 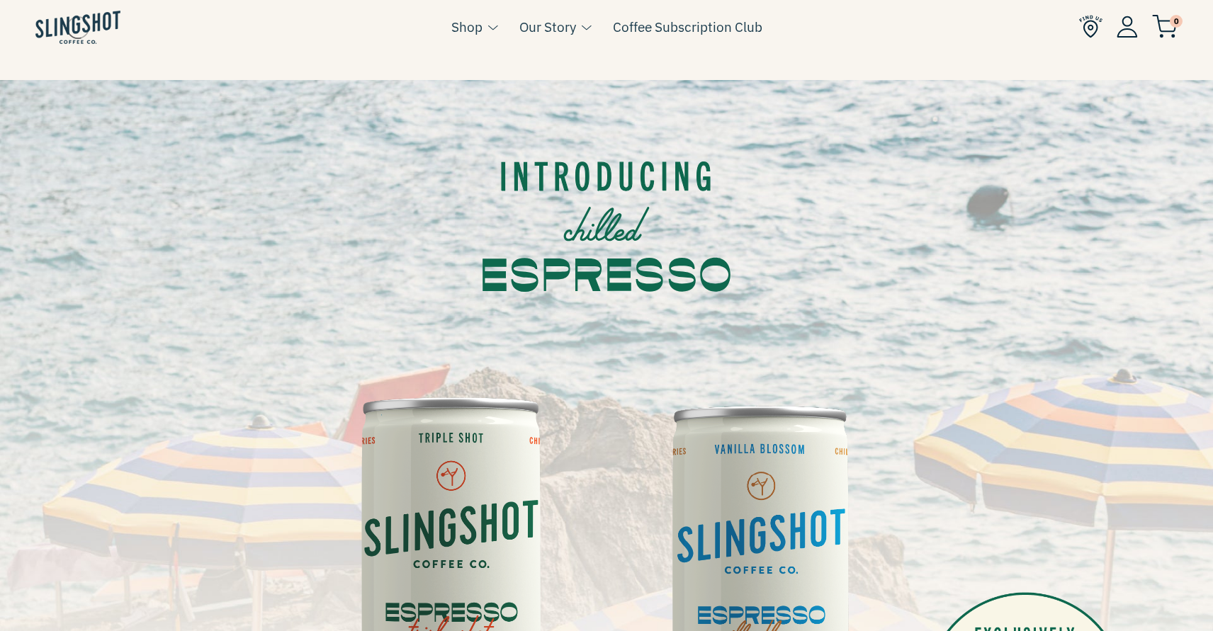 I want to click on a: Shop, so click(x=467, y=27).